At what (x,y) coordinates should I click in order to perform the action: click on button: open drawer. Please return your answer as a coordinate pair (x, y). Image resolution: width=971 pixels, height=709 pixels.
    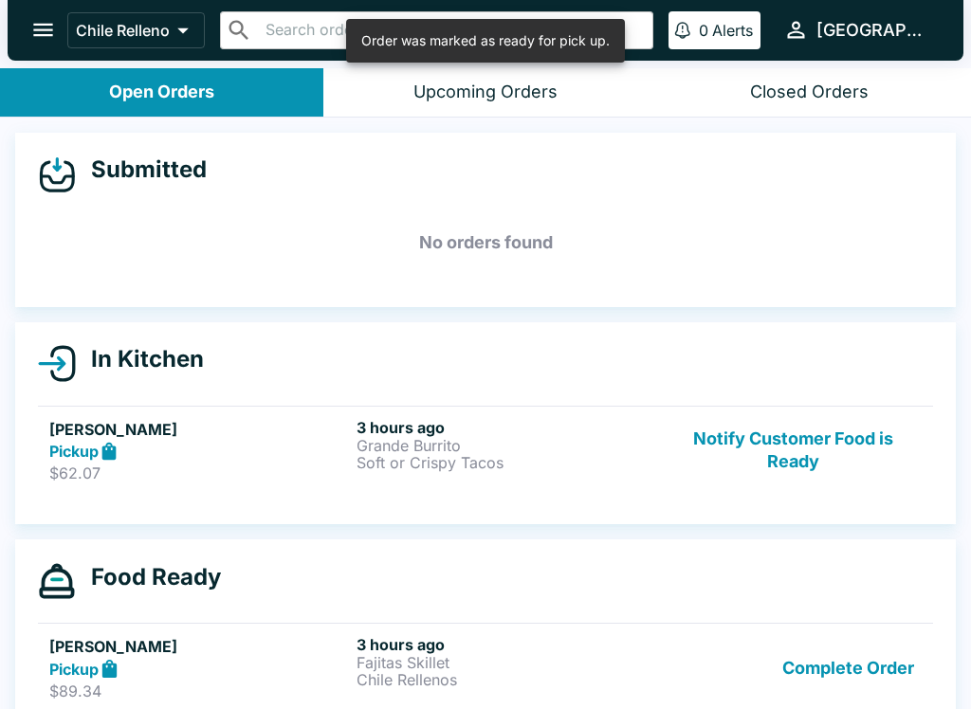
    Looking at the image, I should click on (43, 29).